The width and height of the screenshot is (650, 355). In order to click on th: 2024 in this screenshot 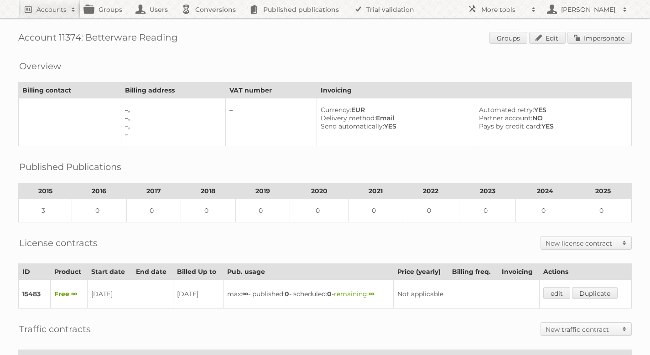, I will do `click(545, 191)`.